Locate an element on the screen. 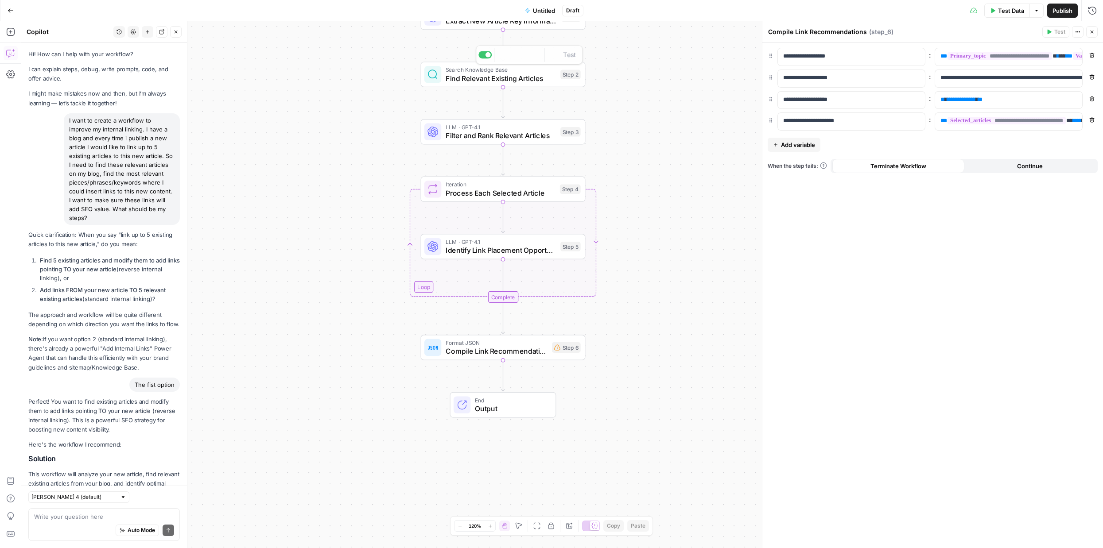 The image size is (1103, 548). textarea: Compile Link Recommendations is located at coordinates (817, 32).